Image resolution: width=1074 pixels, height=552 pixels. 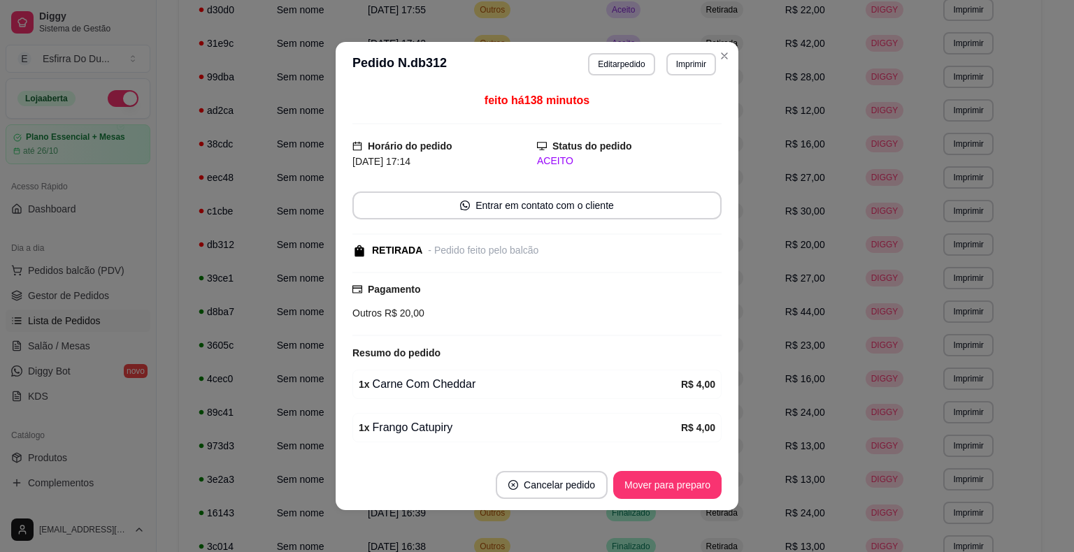 What do you see at coordinates (629, 161) in the screenshot?
I see `div: ACEITO` at bounding box center [629, 161].